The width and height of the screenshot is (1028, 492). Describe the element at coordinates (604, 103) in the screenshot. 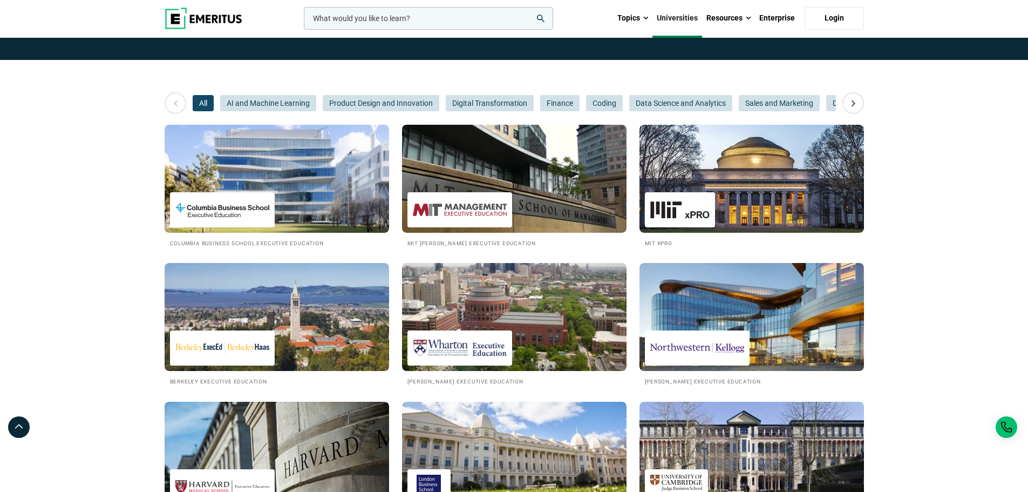

I see `button: Coding` at that location.